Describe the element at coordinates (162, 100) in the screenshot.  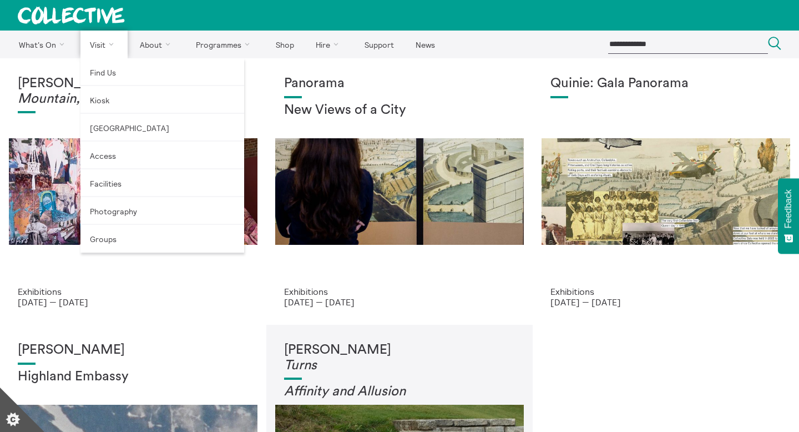
I see `a: Kiosk` at that location.